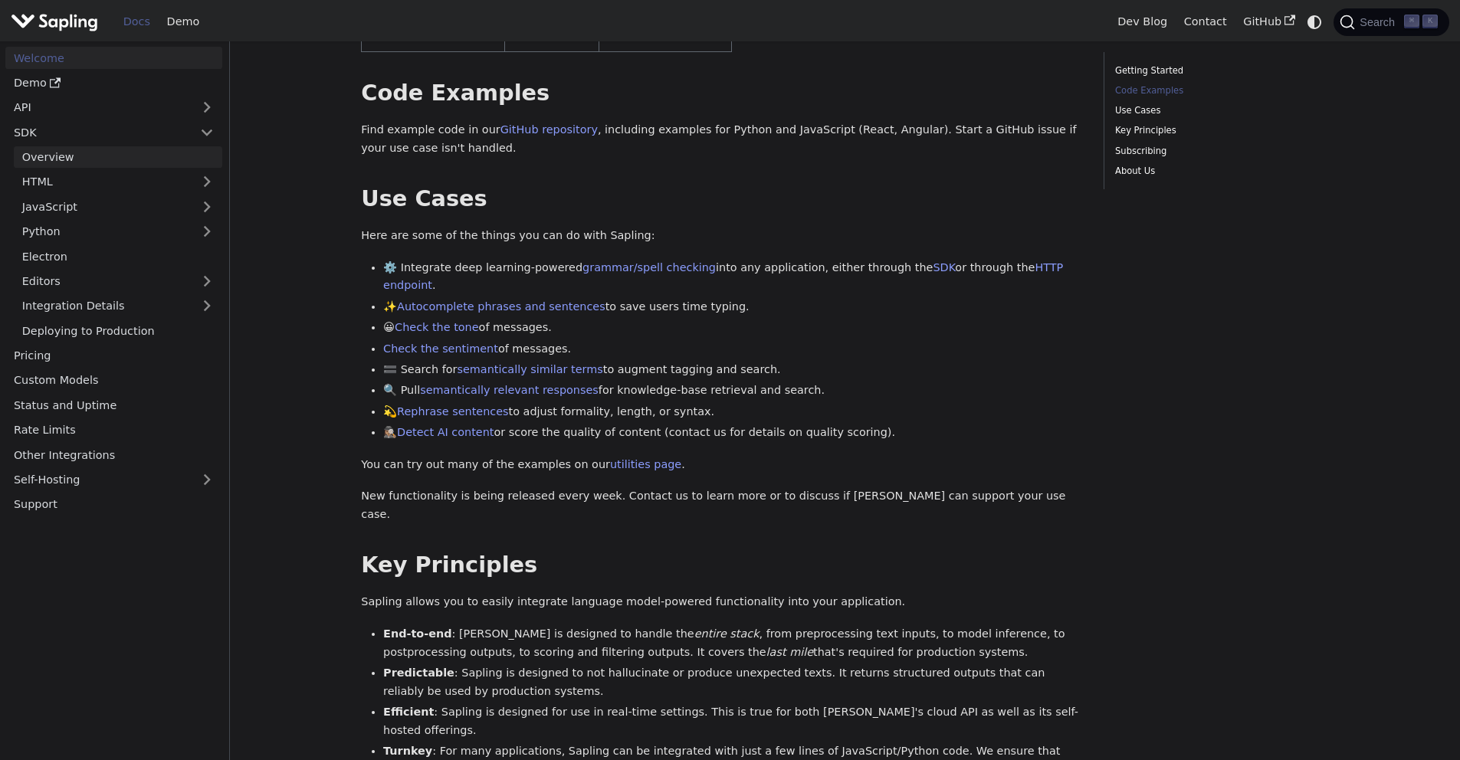 This screenshot has height=760, width=1460. Describe the element at coordinates (732, 433) in the screenshot. I see `li: 🕵🏽‍♀️ or score the quality of content (contact us for details on quality scoring).` at that location.